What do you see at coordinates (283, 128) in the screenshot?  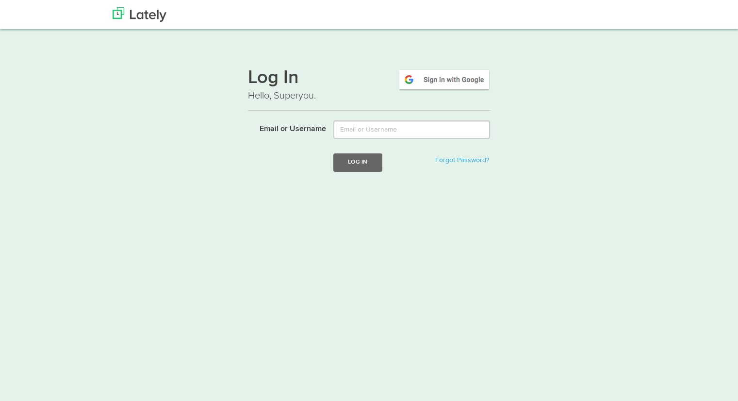 I see `label: Email or Username` at bounding box center [283, 128].